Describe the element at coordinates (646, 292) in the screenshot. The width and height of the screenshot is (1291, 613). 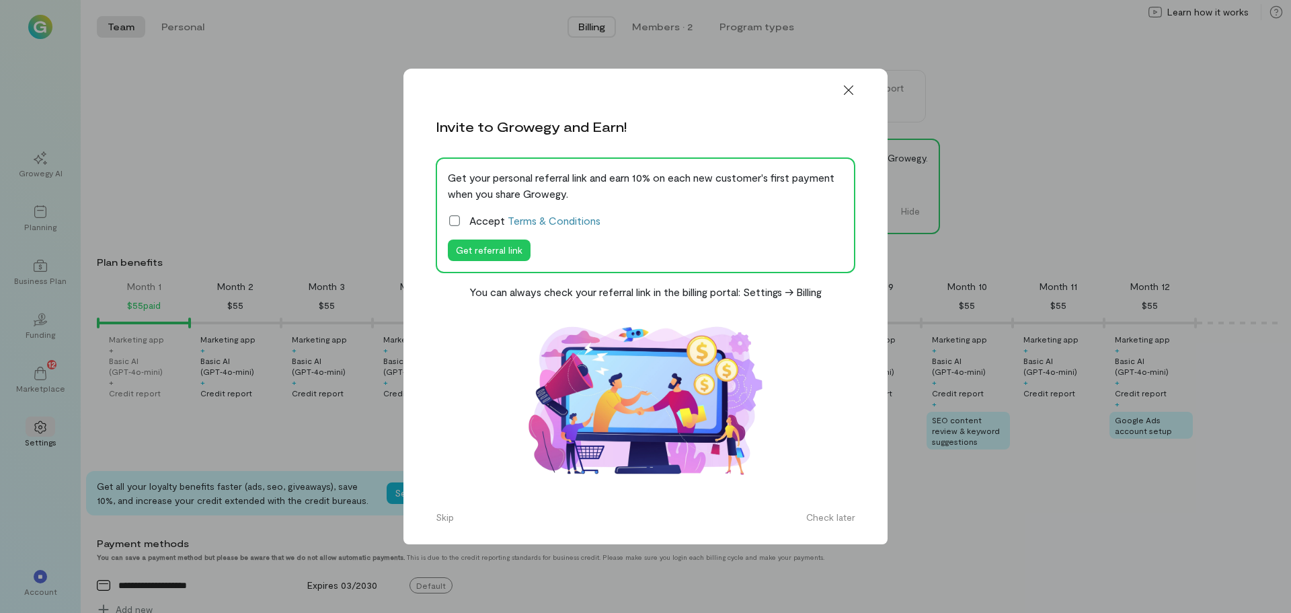
I see `div: You can always check your referral link in the billing portal: Settings -> Billing` at that location.